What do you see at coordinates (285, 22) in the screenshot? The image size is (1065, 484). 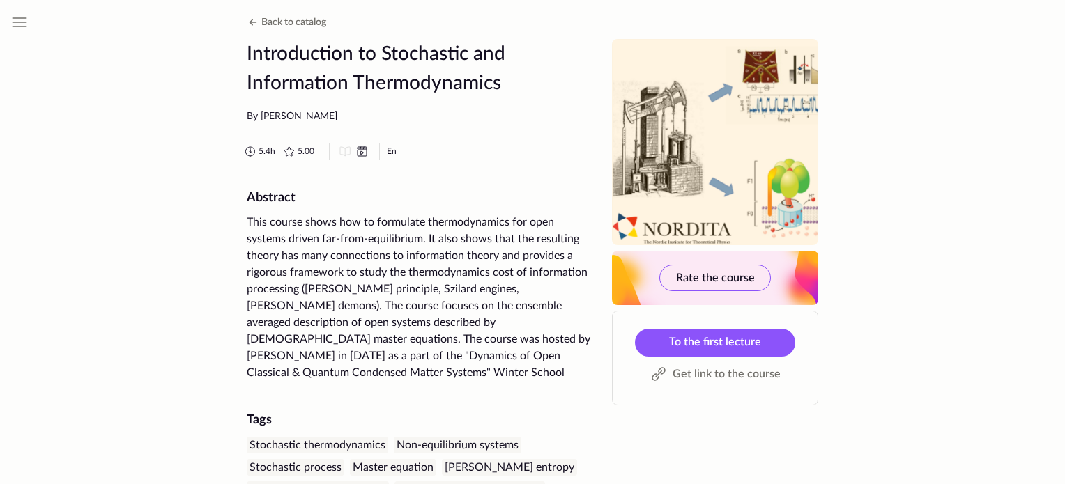 I see `button: Back to catalog` at bounding box center [285, 22].